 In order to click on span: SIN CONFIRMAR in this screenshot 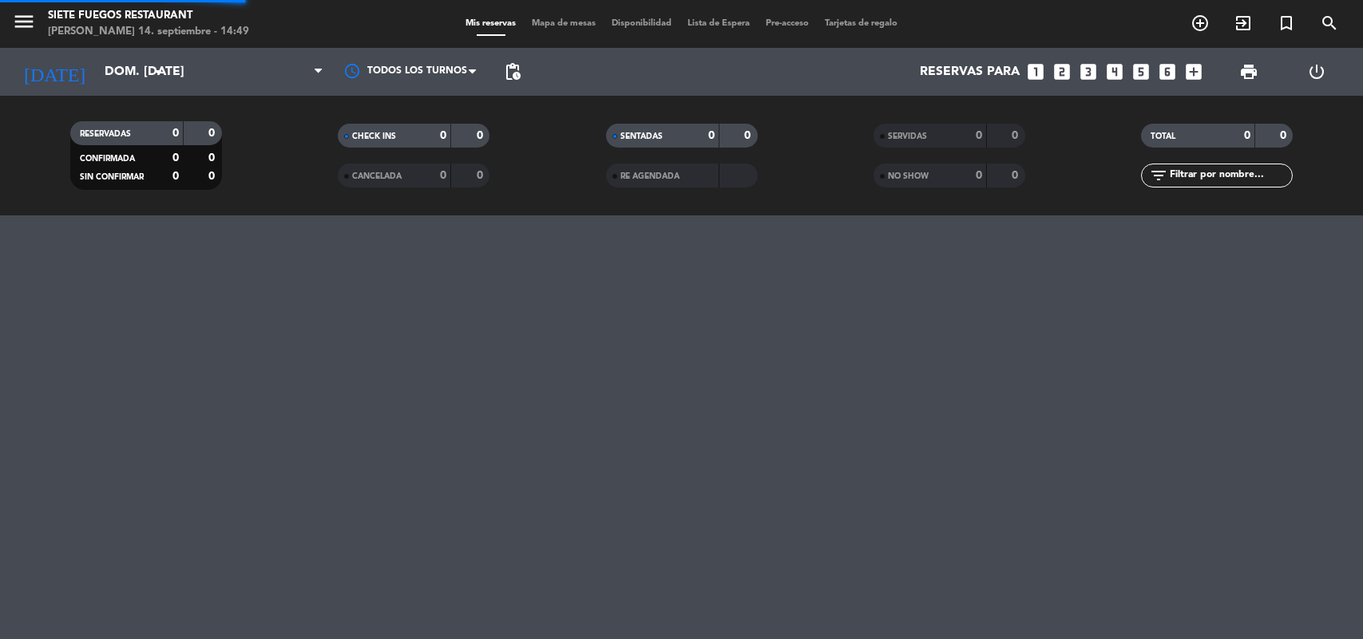, I will do `click(112, 177)`.